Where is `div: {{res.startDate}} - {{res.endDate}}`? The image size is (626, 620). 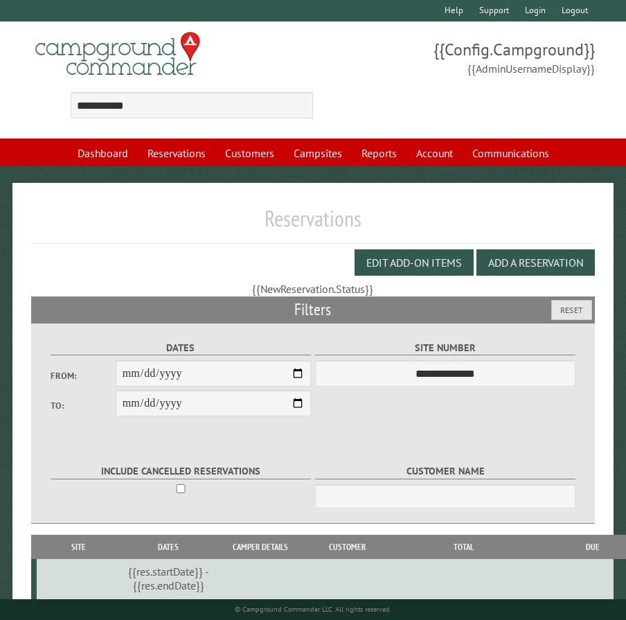 div: {{res.startDate}} - {{res.endDate}} is located at coordinates (168, 579).